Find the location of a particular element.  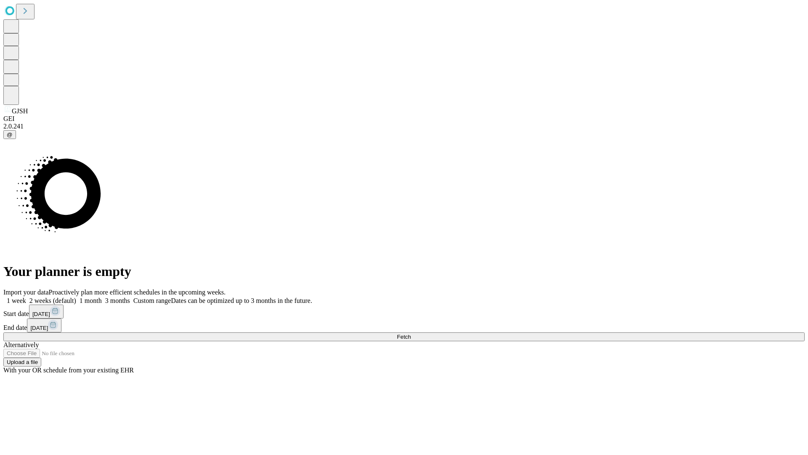

div: GEI is located at coordinates (404, 119).